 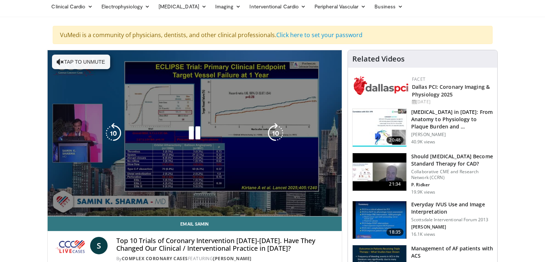 I want to click on p: P. Ridker, so click(x=452, y=185).